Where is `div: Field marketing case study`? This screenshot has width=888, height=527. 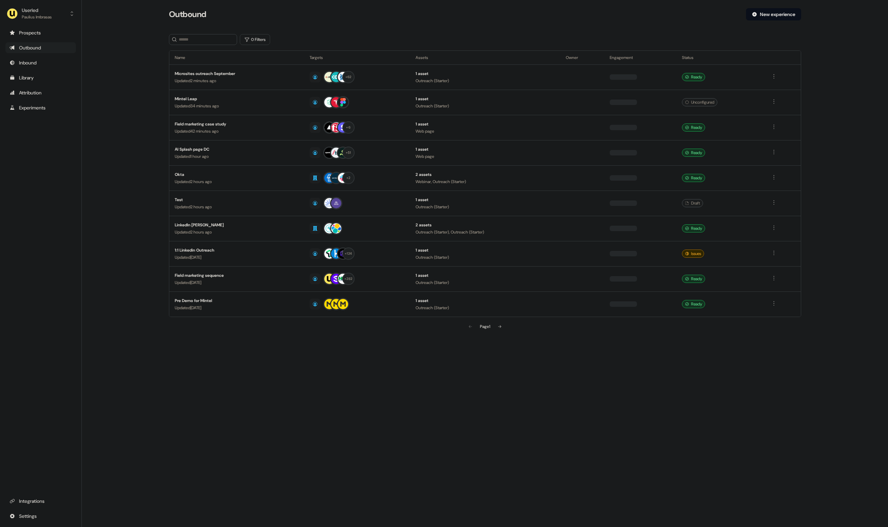
div: Field marketing case study is located at coordinates (237, 124).